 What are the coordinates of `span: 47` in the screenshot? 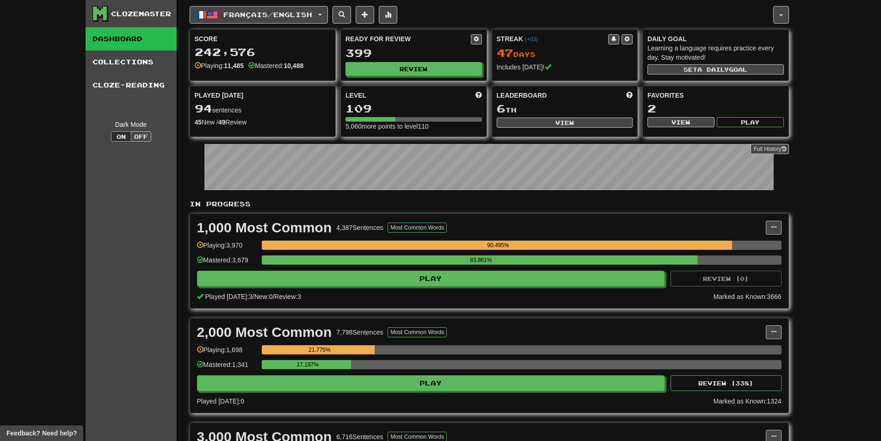 It's located at (505, 53).